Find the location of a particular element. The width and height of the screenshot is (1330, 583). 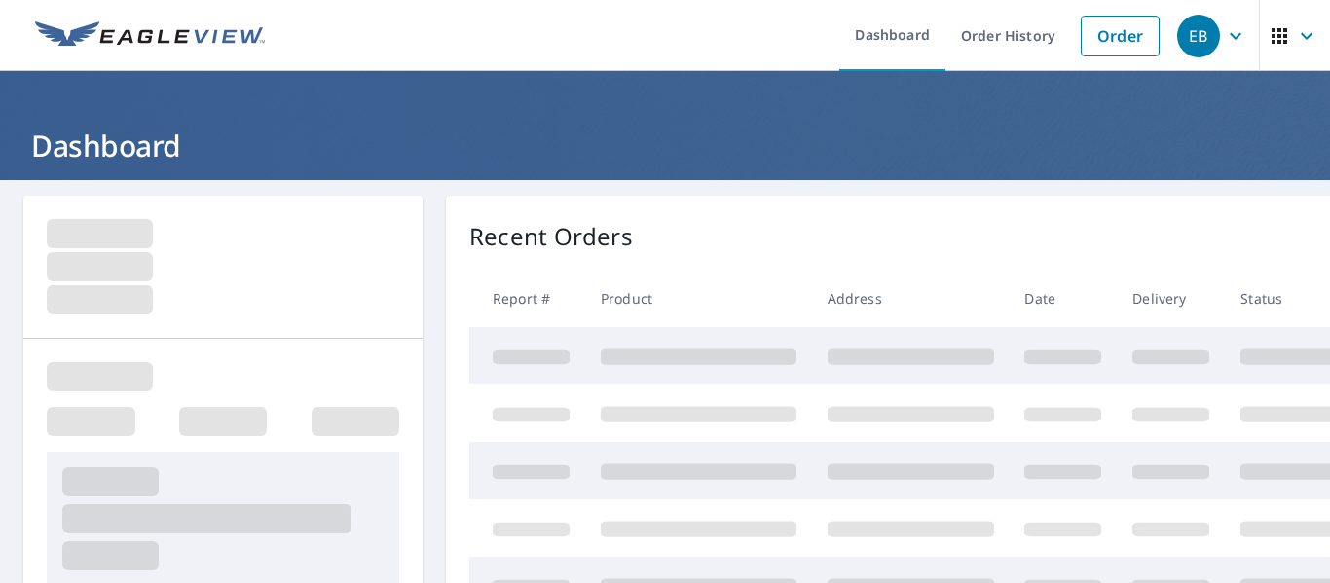

th: Product is located at coordinates (698, 298).